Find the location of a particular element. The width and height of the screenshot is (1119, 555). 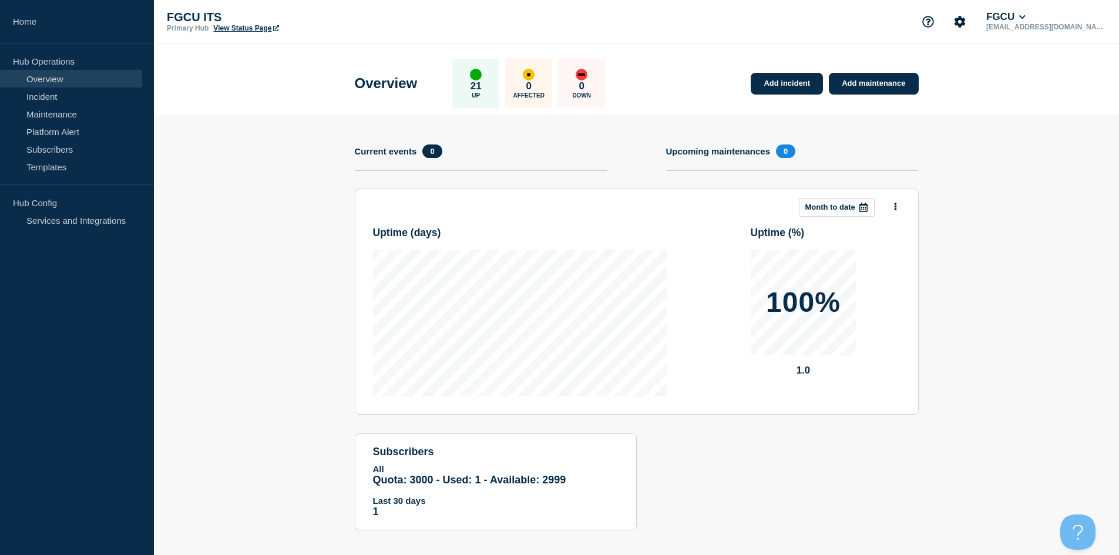

span: Quota: 3000 - Used: 1 - Available: 2999 is located at coordinates (469, 480).